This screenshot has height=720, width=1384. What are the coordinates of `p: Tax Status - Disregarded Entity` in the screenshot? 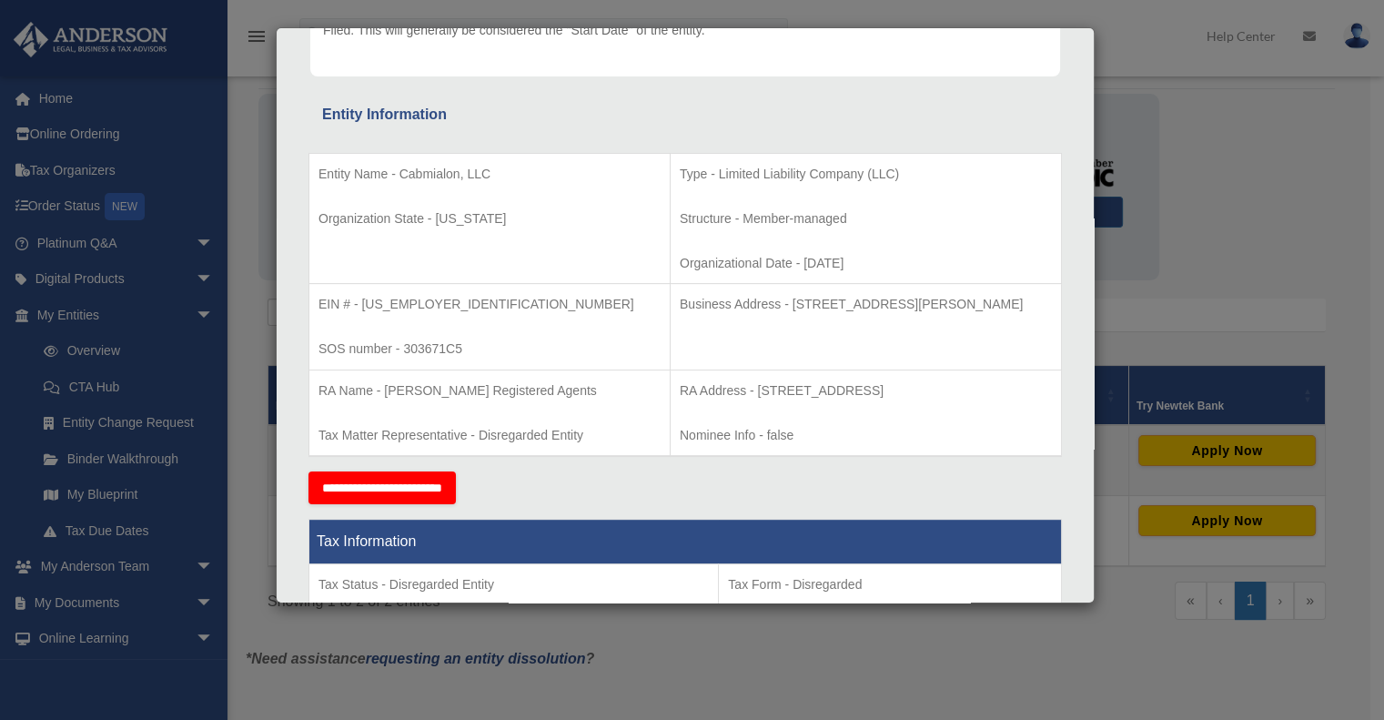 It's located at (513, 584).